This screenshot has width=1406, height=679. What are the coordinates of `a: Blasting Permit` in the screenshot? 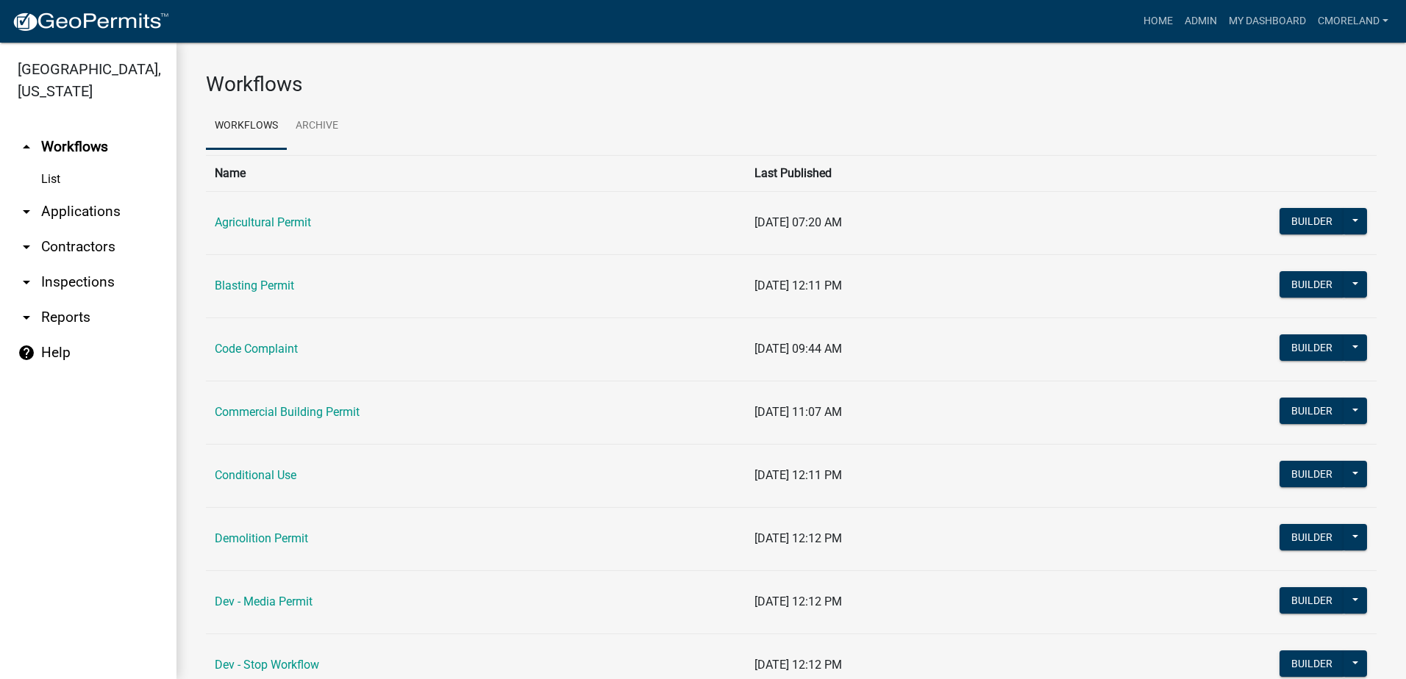 It's located at (254, 285).